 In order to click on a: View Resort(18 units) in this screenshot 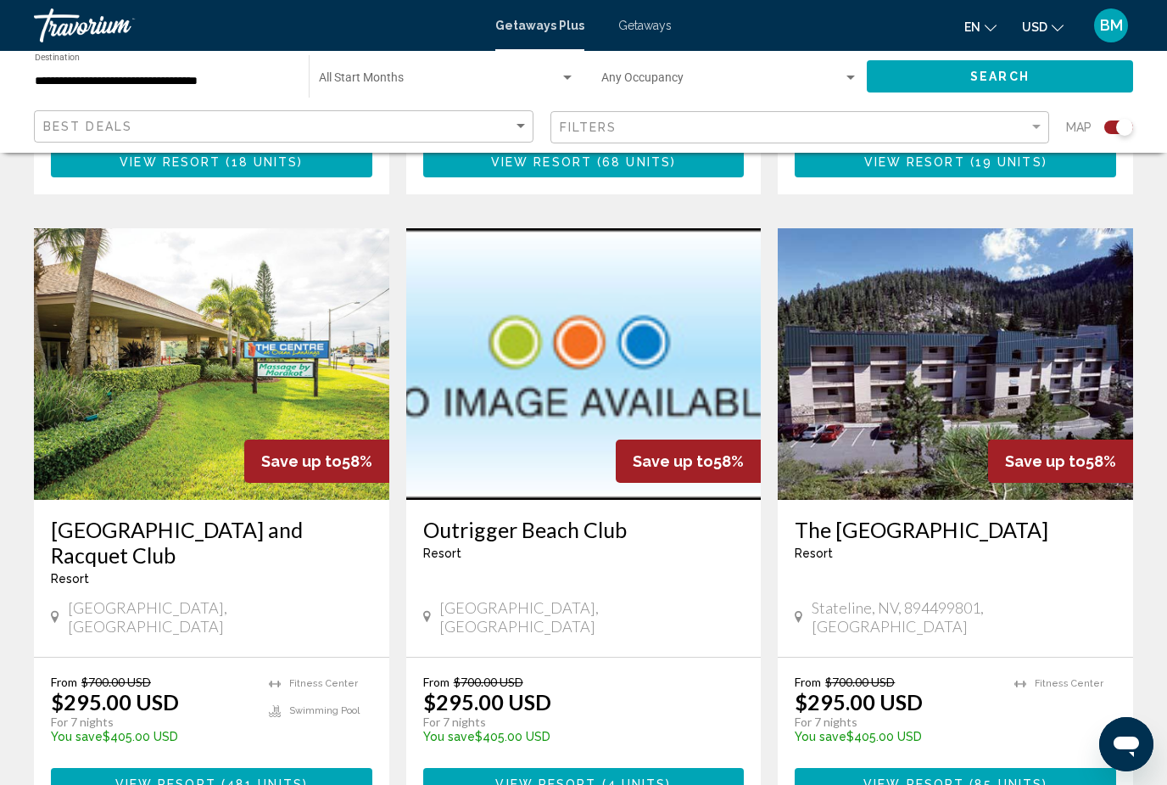, I will do `click(211, 161)`.